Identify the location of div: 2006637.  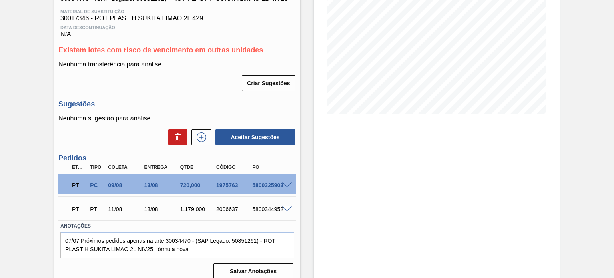
(234, 209).